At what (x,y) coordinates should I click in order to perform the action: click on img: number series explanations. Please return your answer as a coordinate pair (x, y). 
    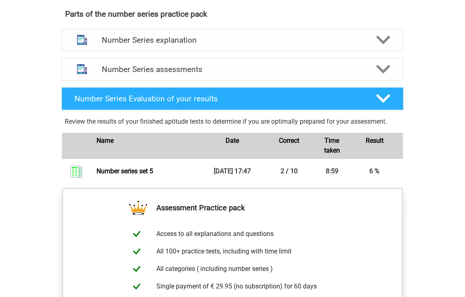
    Looking at the image, I should click on (82, 40).